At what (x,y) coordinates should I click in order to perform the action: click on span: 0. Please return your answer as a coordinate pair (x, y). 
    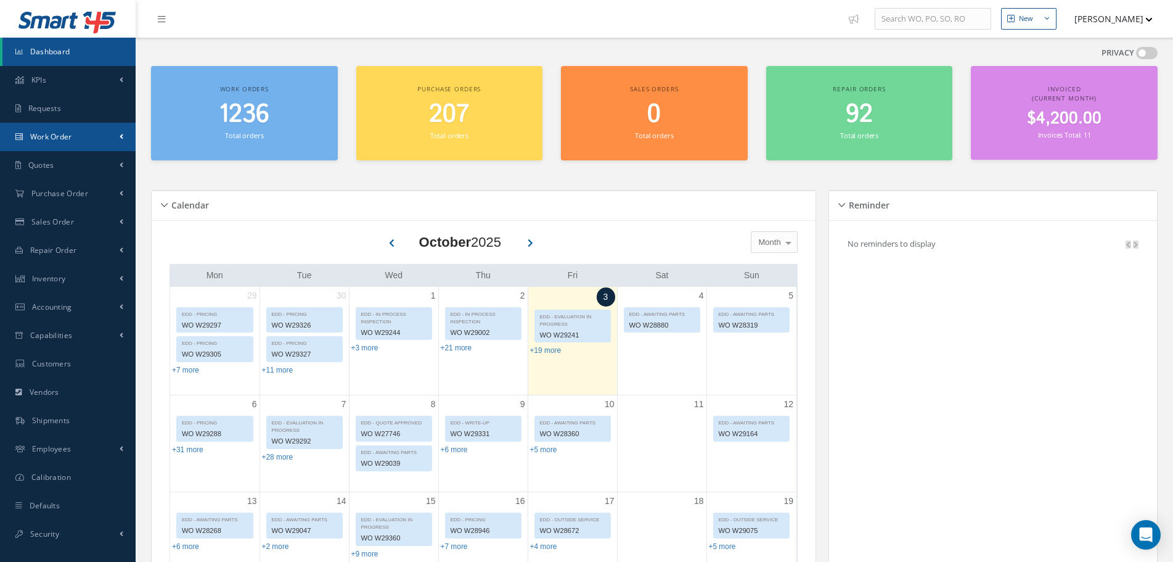
    Looking at the image, I should click on (654, 114).